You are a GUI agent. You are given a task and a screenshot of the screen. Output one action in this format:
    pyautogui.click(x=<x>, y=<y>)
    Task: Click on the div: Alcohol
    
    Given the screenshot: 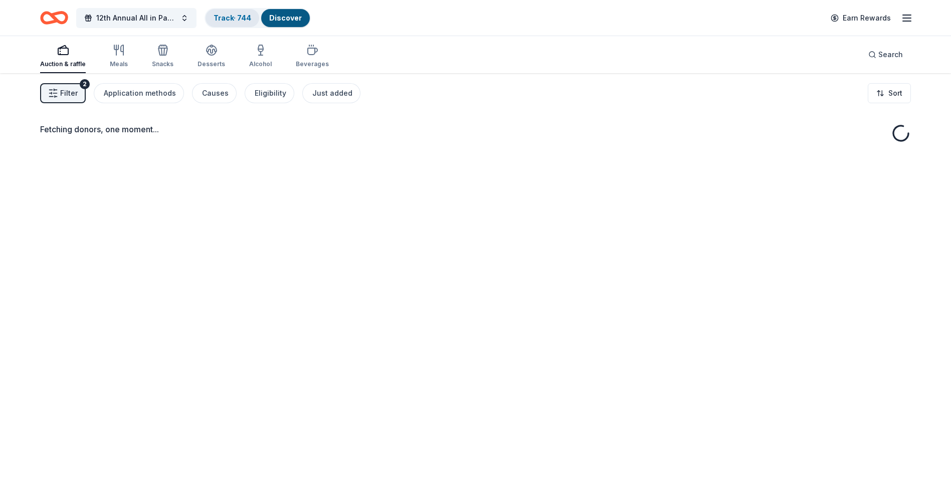 What is the action you would take?
    pyautogui.click(x=260, y=64)
    